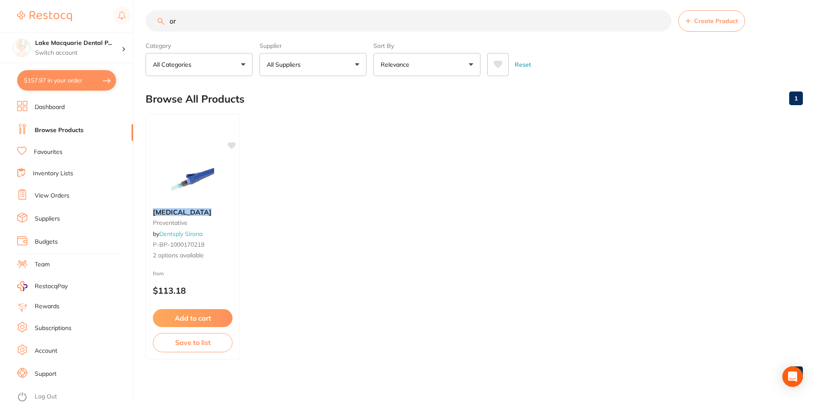  Describe the element at coordinates (158, 273) in the screenshot. I see `span: from` at that location.